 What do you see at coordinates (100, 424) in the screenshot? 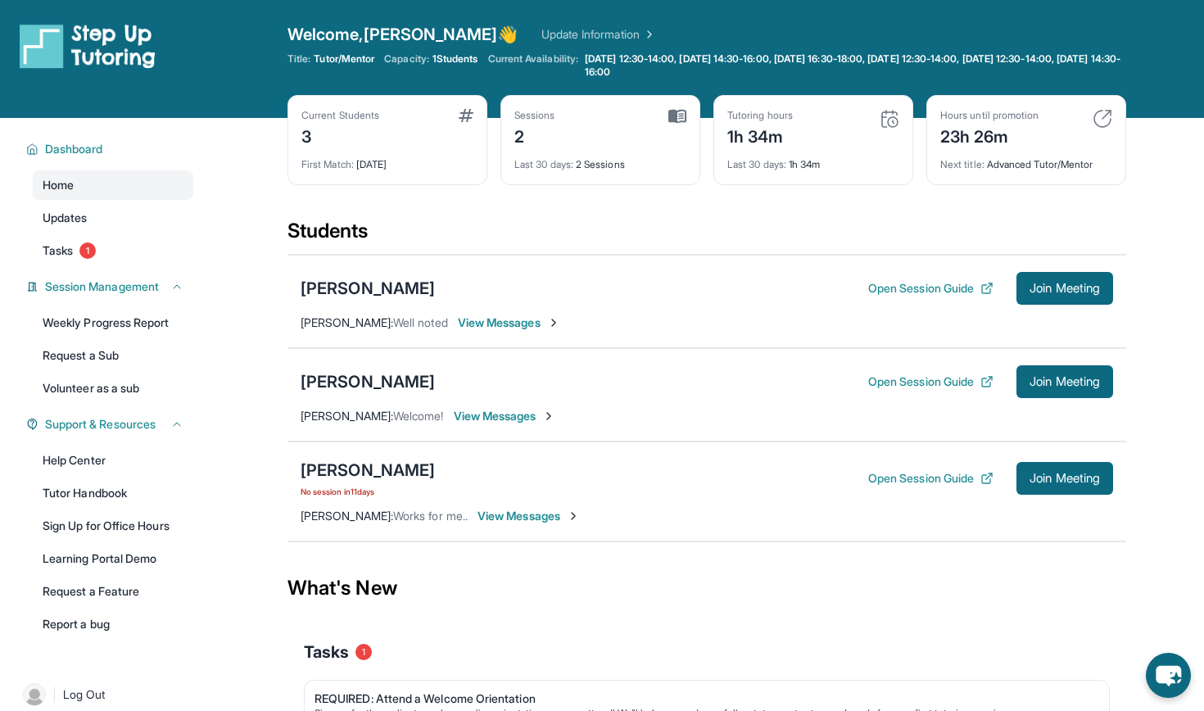
I see `span: Support & Resources` at bounding box center [100, 424].